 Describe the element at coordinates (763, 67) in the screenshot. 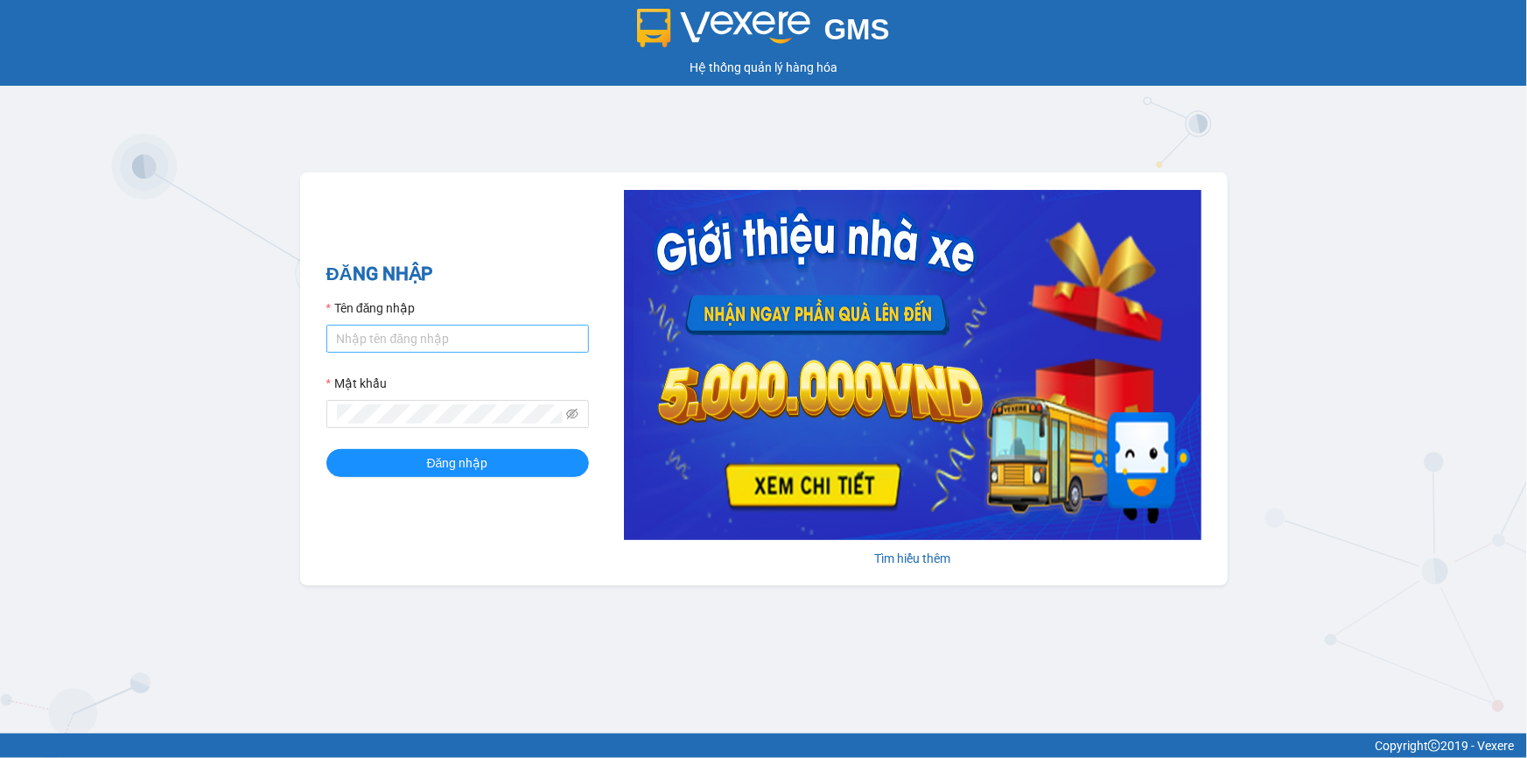

I see `div: Hệ thống quản lý hàng hóa` at that location.